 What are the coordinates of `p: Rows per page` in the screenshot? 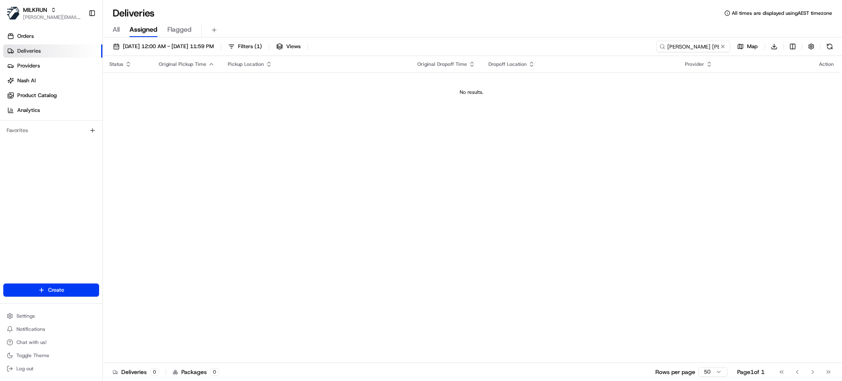 It's located at (675, 372).